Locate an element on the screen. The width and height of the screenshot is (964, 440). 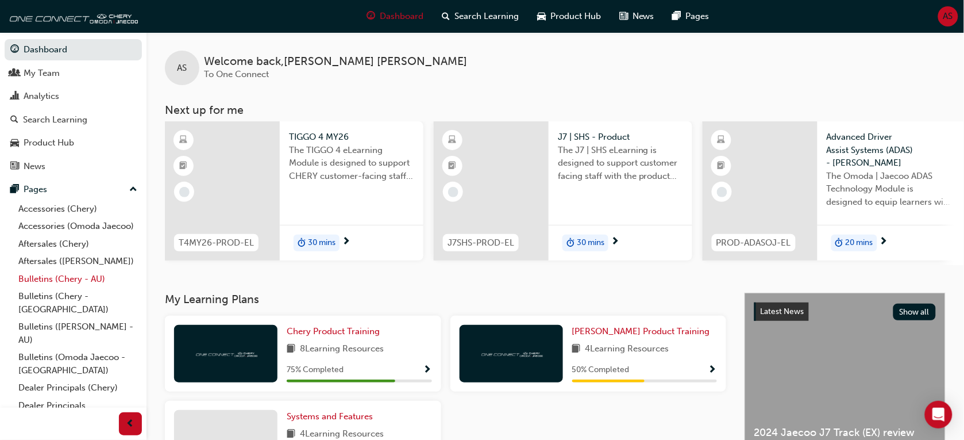
span: PROD-ADASOJ-EL is located at coordinates (754, 242).